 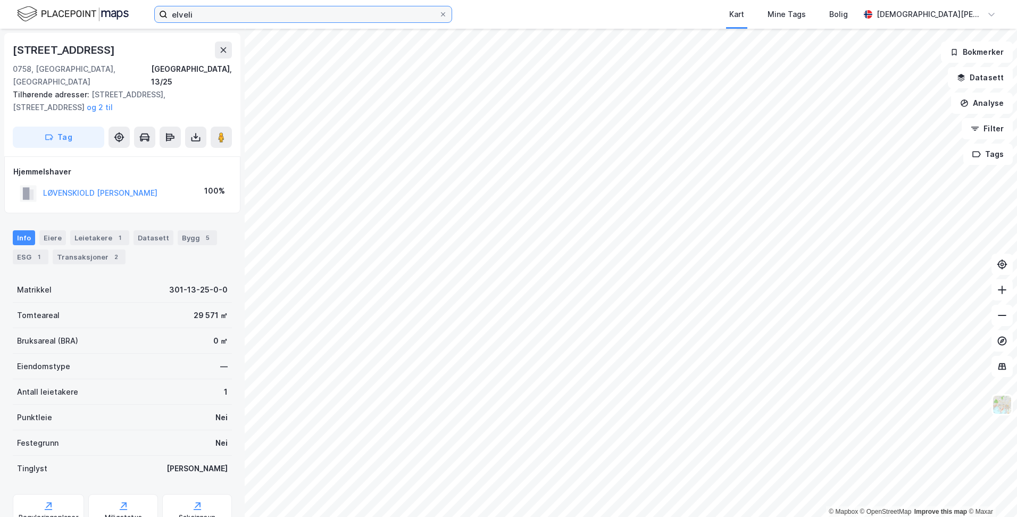 I want to click on div: Info, so click(x=24, y=238).